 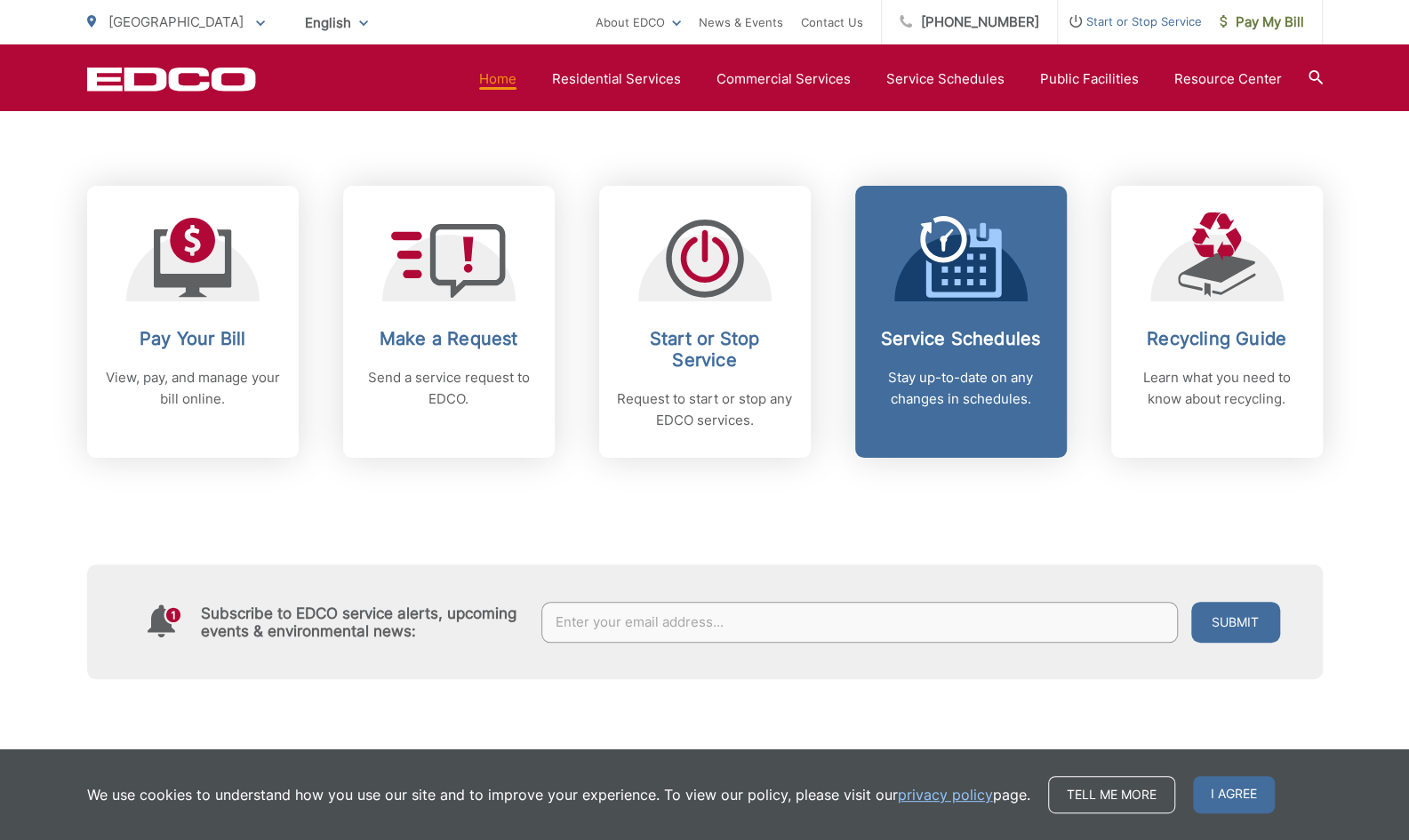 I want to click on input: Enter your email address..., so click(x=859, y=623).